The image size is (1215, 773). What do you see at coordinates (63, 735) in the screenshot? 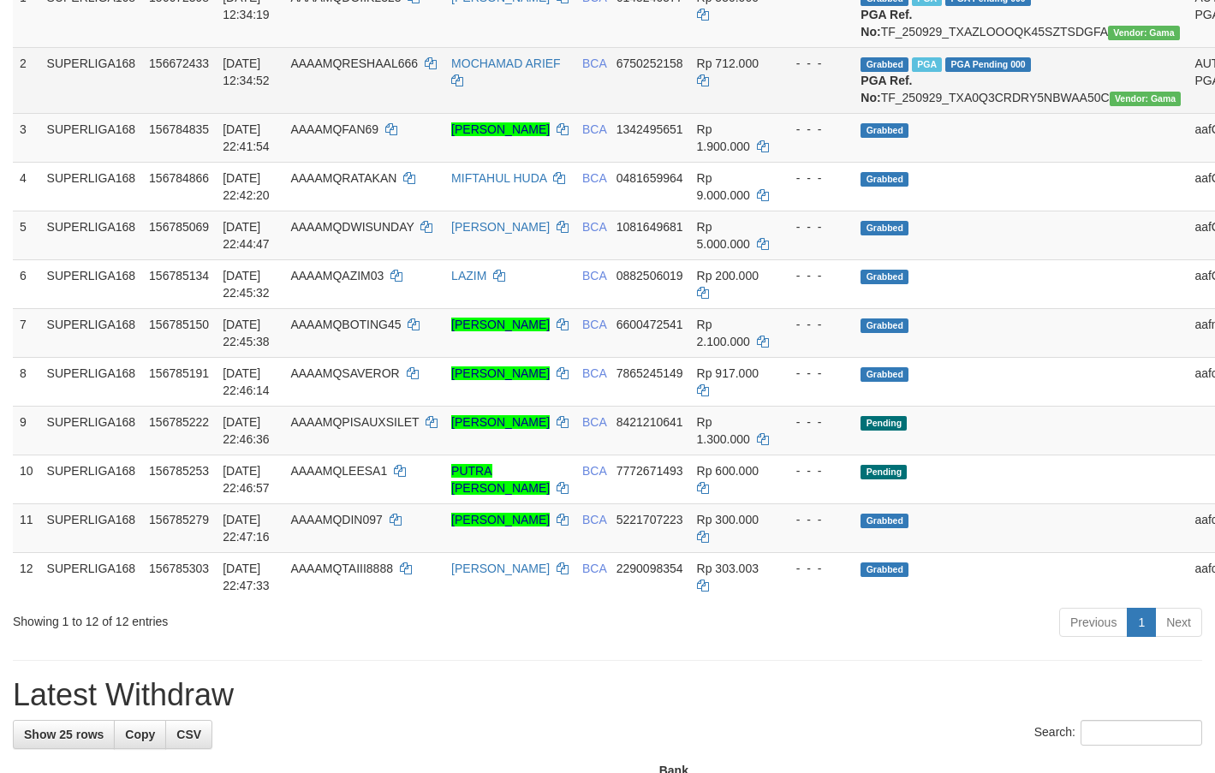
I see `a: Show 25 rows` at bounding box center [63, 735].